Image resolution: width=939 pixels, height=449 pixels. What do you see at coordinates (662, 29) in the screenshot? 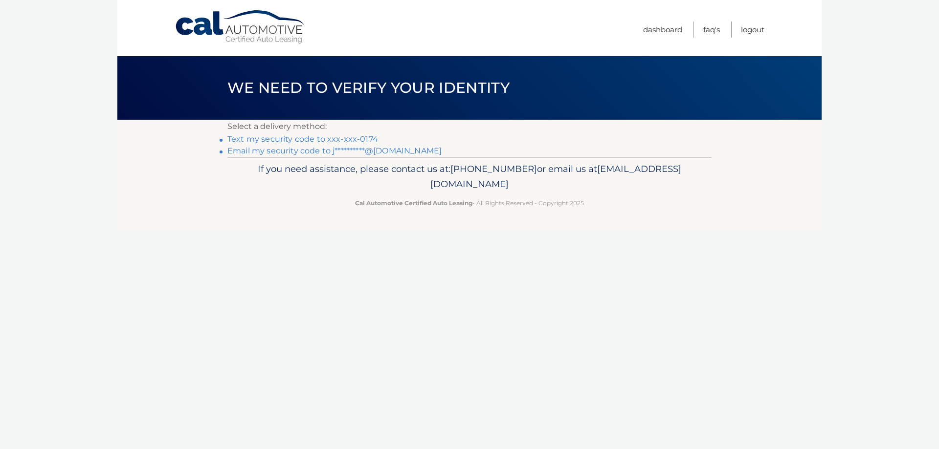
I see `a: Dashboard` at bounding box center [662, 29].